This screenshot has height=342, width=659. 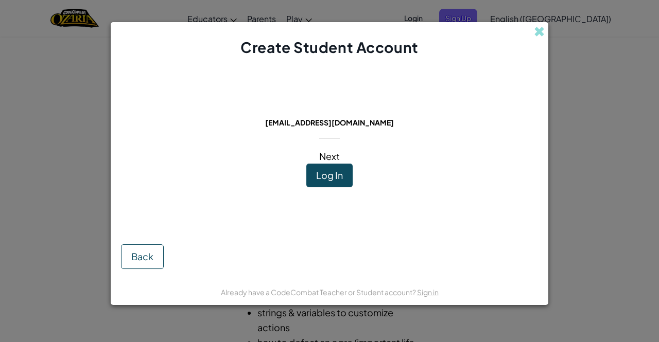 I want to click on span: Next, so click(x=330, y=156).